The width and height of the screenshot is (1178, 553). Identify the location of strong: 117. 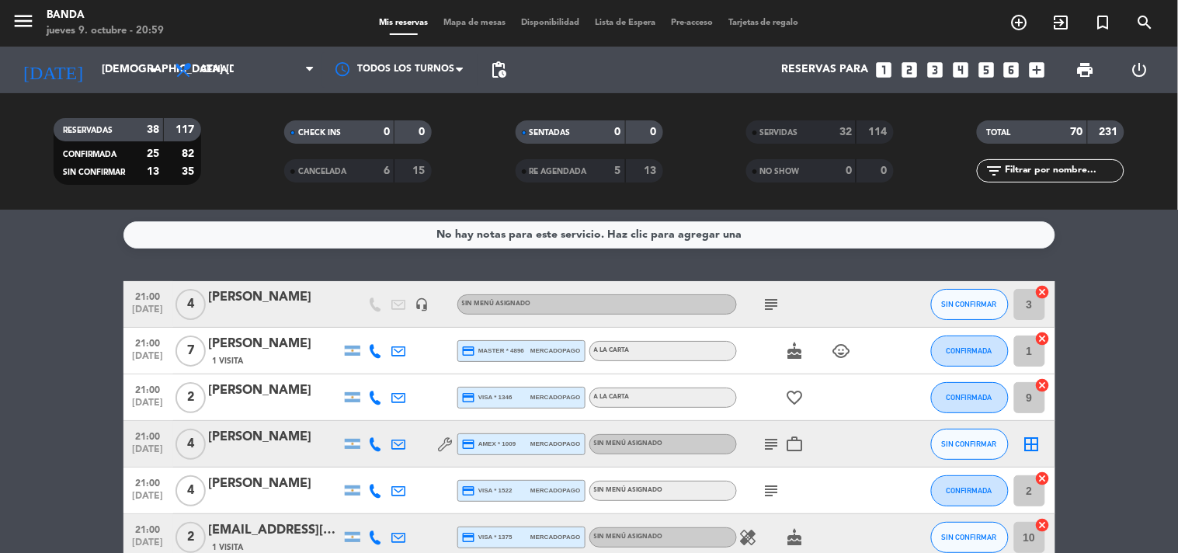
(186, 130).